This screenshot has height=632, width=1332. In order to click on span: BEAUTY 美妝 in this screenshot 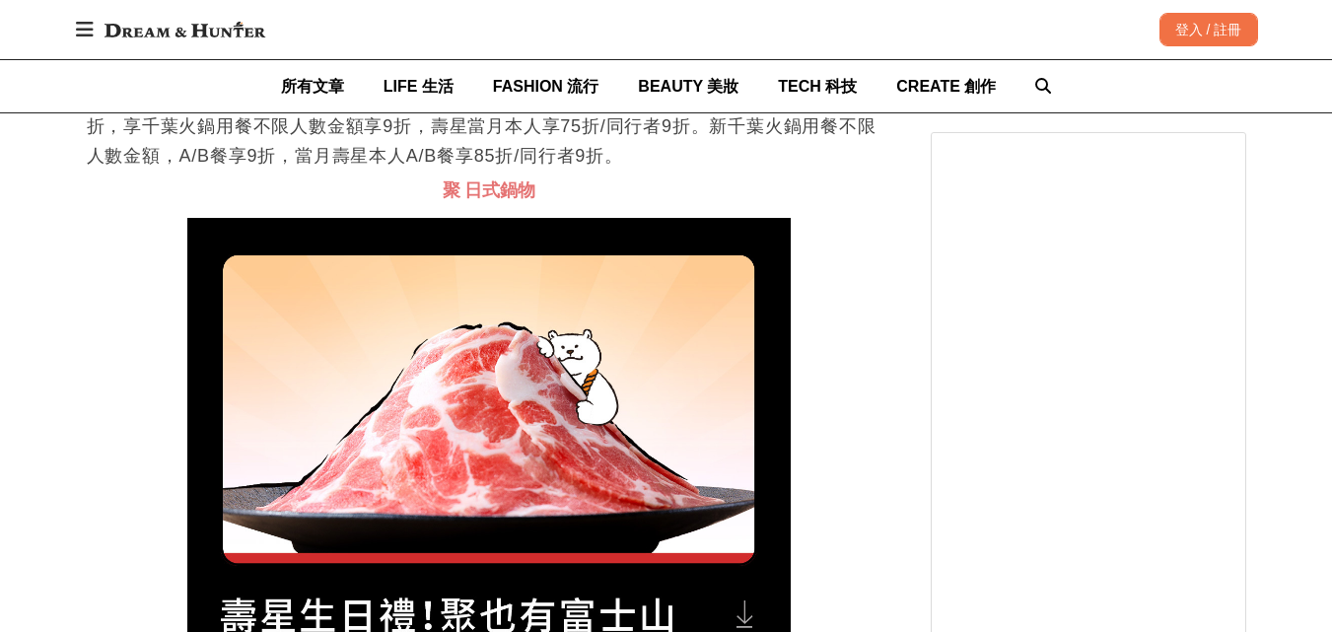, I will do `click(688, 86)`.